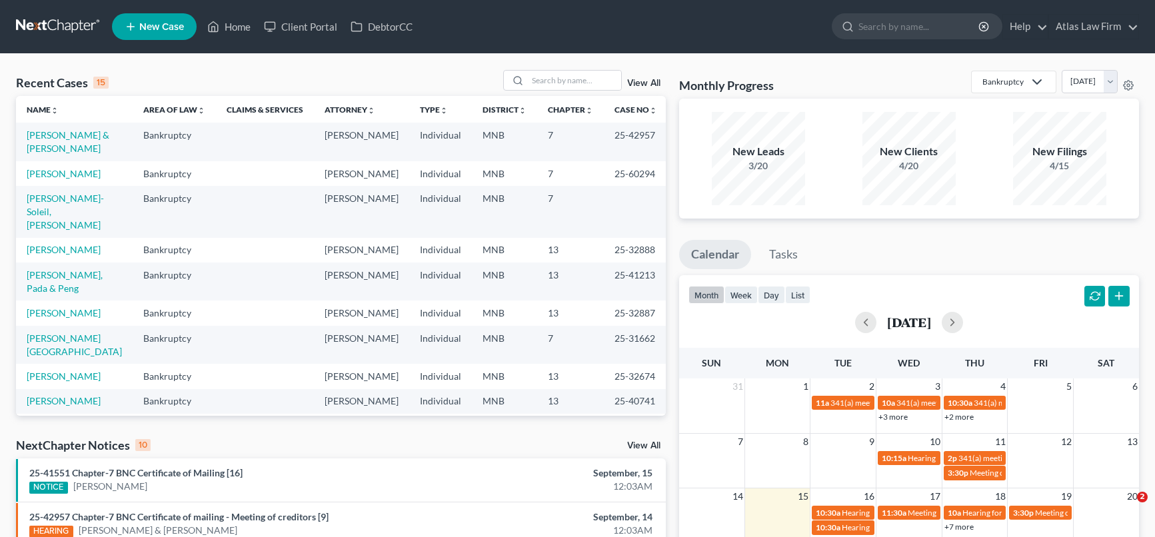  Describe the element at coordinates (783, 255) in the screenshot. I see `a: Tasks` at that location.